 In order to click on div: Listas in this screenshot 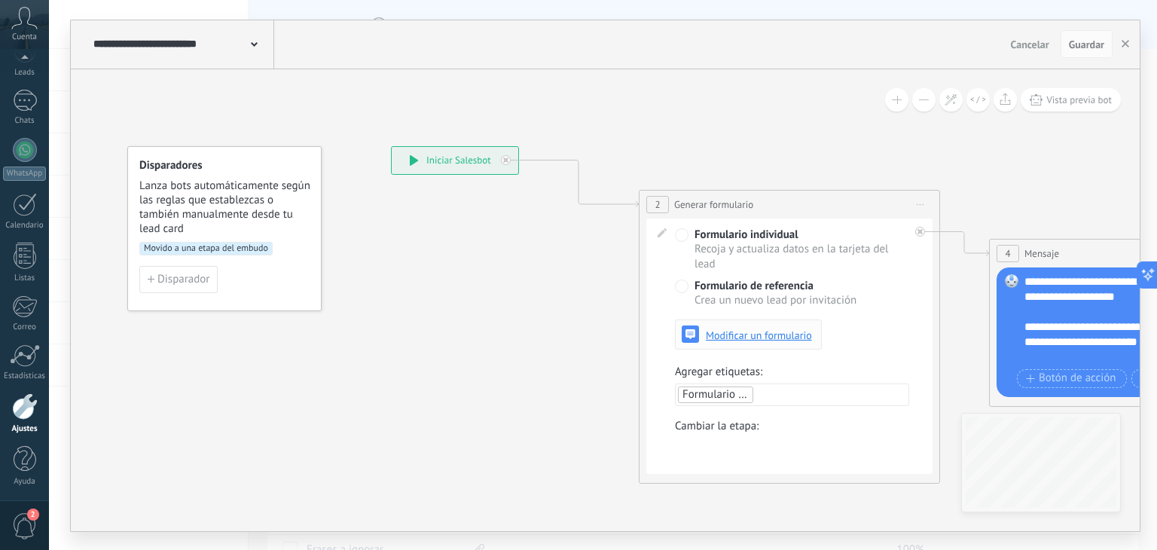, I will do `click(25, 278)`.